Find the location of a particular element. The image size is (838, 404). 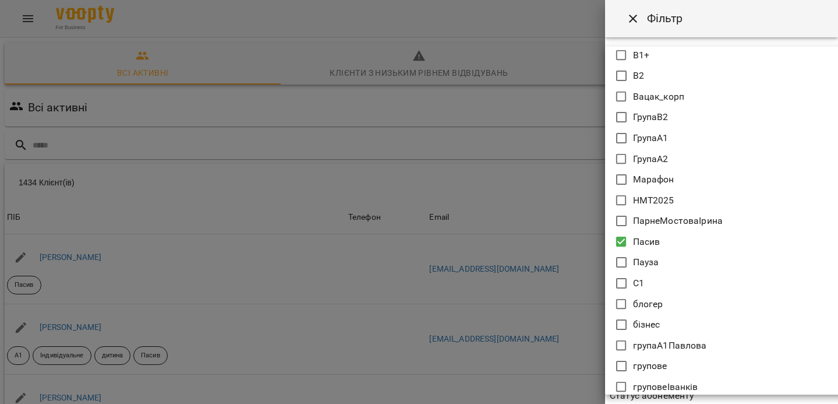

p: групаА1Павлова is located at coordinates (670, 345).